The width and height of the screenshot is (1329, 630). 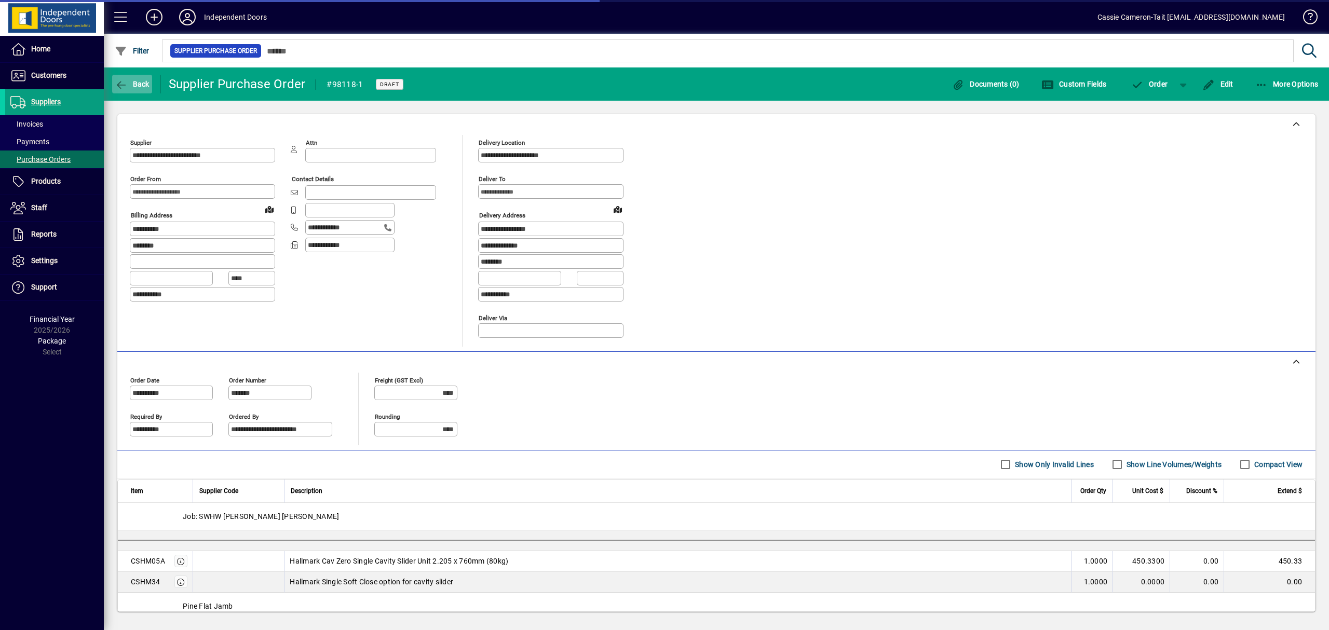 What do you see at coordinates (387, 416) in the screenshot?
I see `mat-label: Rounding` at bounding box center [387, 416].